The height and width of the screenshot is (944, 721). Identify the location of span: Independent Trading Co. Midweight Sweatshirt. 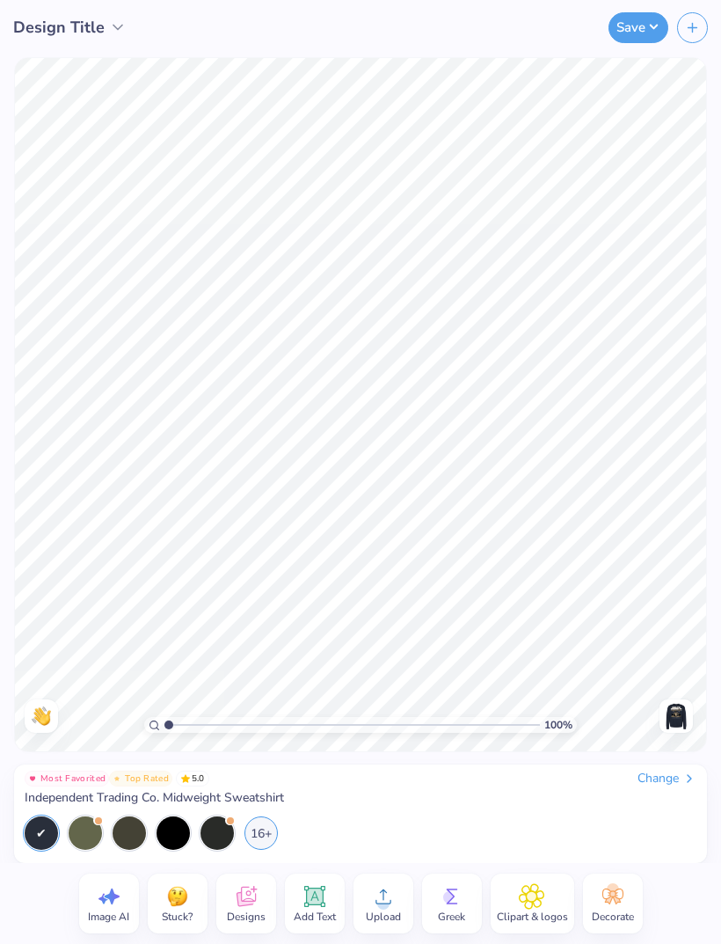
(154, 798).